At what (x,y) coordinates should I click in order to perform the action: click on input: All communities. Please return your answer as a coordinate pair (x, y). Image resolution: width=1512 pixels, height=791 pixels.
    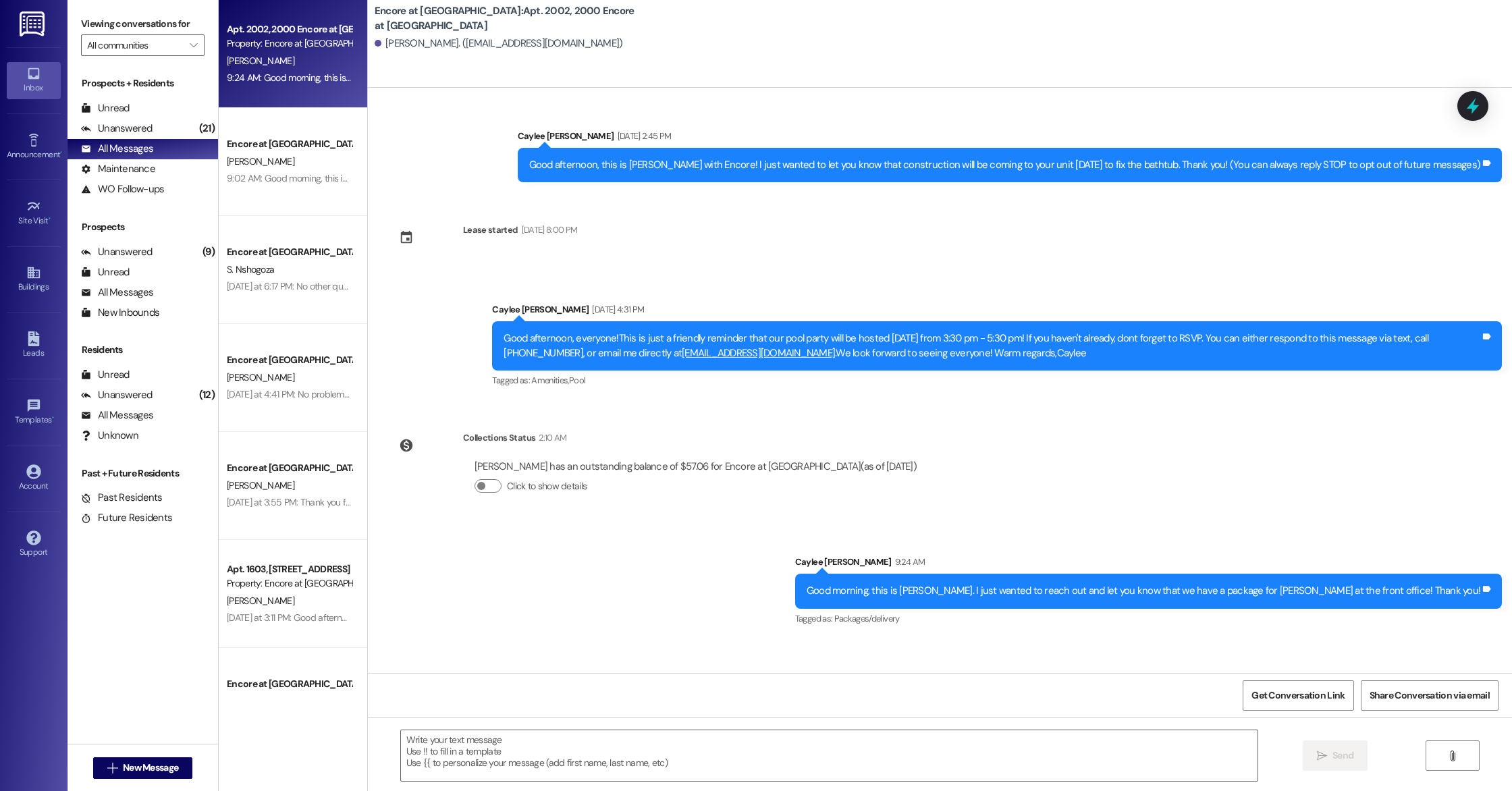
    Looking at the image, I should click on (135, 45).